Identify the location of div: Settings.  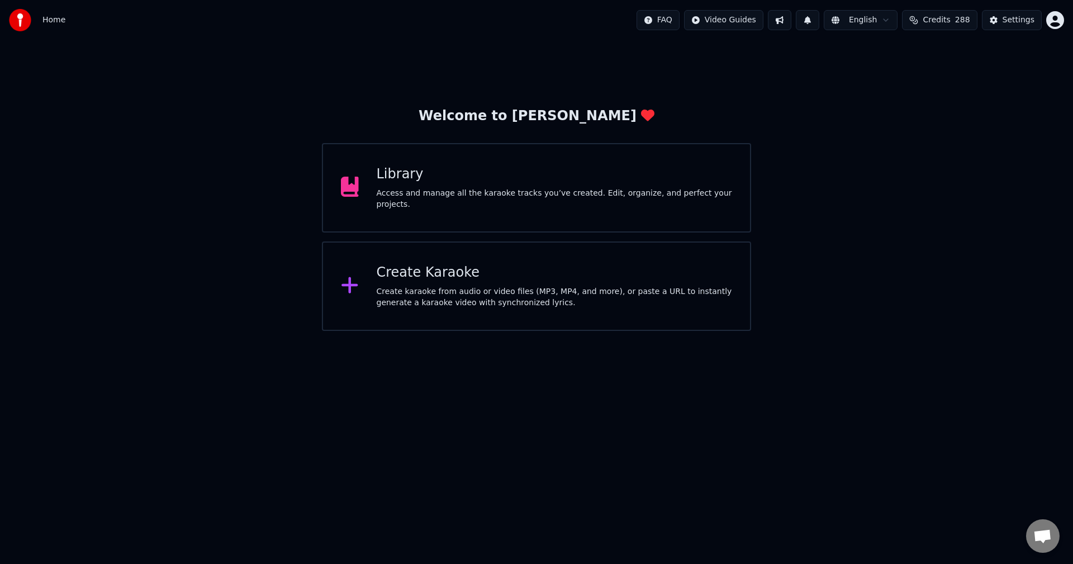
(1018, 20).